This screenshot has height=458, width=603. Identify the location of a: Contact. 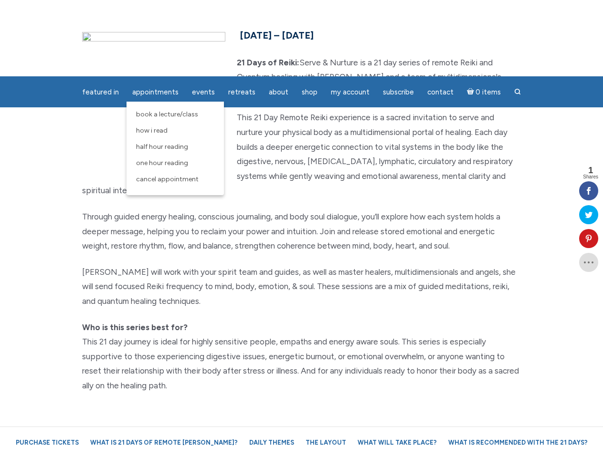
(440, 92).